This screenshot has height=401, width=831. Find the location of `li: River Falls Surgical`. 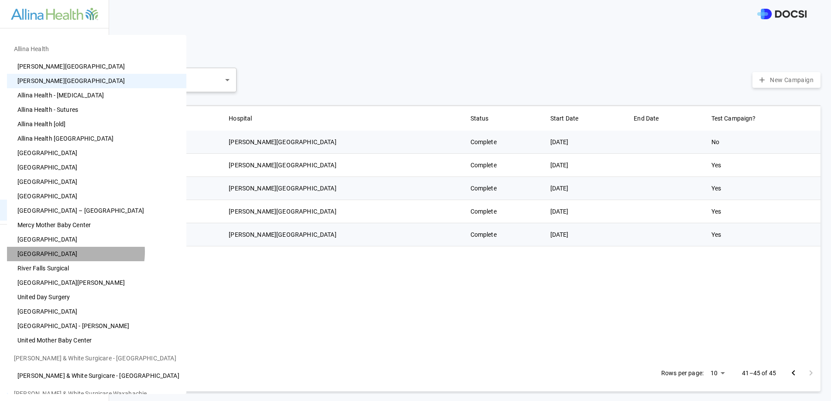

li: River Falls Surgical is located at coordinates (96, 268).